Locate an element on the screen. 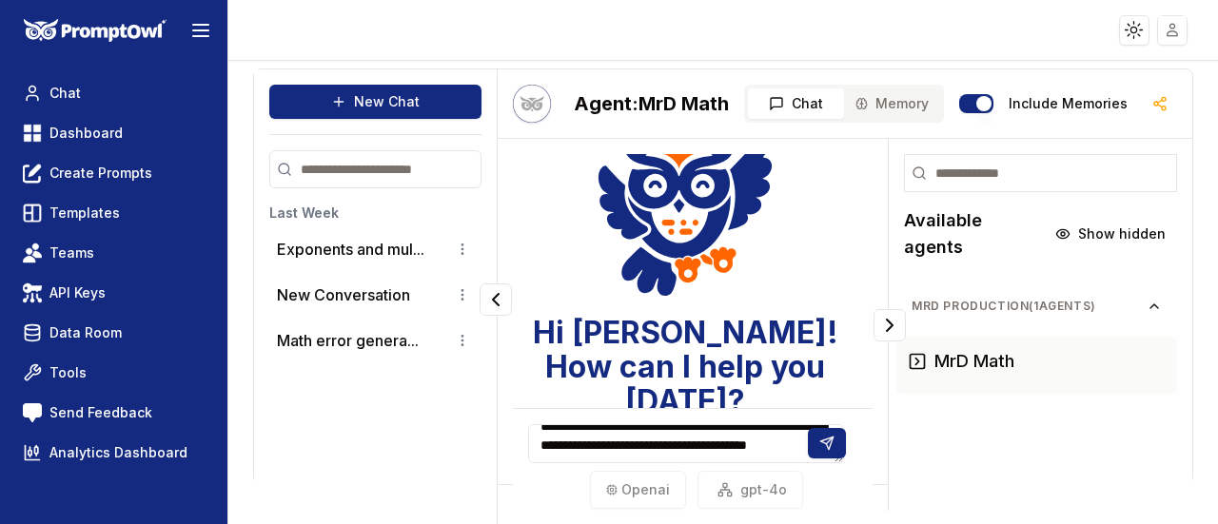  button: Talk with Hootie is located at coordinates (532, 104).